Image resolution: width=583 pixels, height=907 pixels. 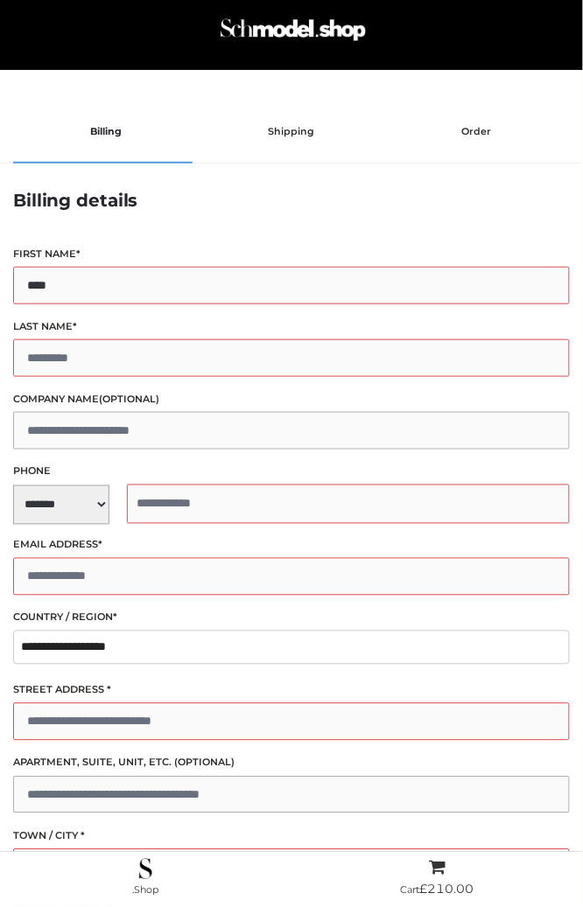 I want to click on label: Street address, so click(x=291, y=690).